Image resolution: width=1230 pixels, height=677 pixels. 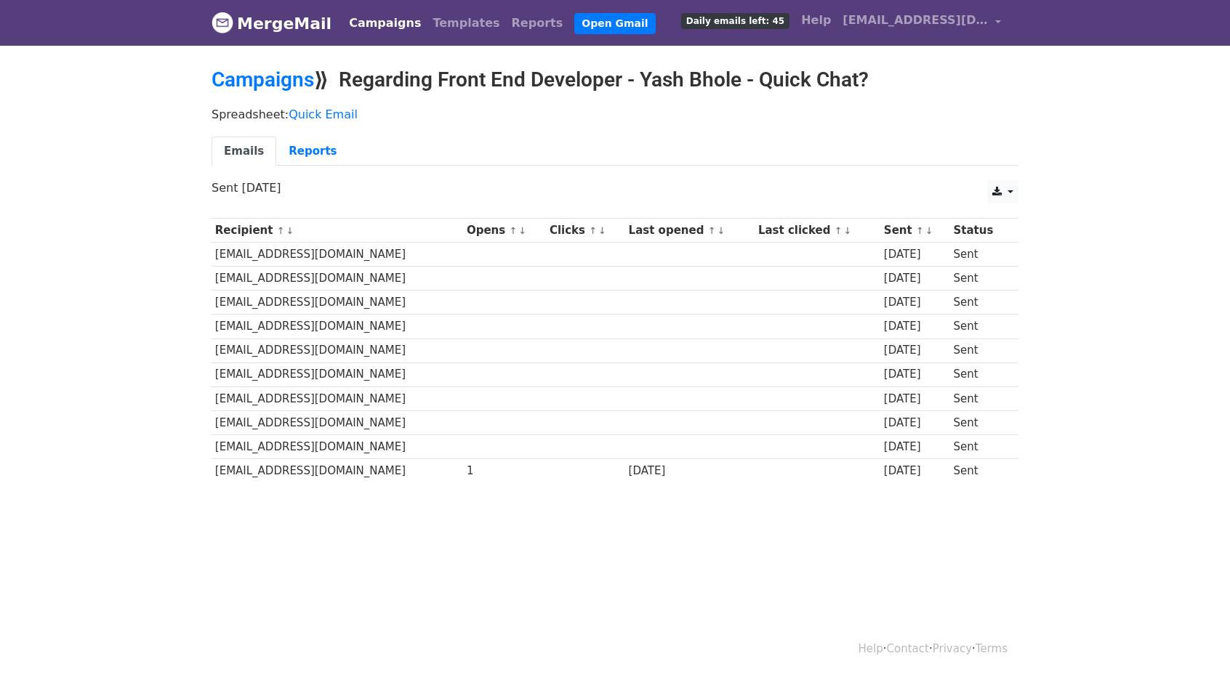 What do you see at coordinates (908, 649) in the screenshot?
I see `a: Contact` at bounding box center [908, 649].